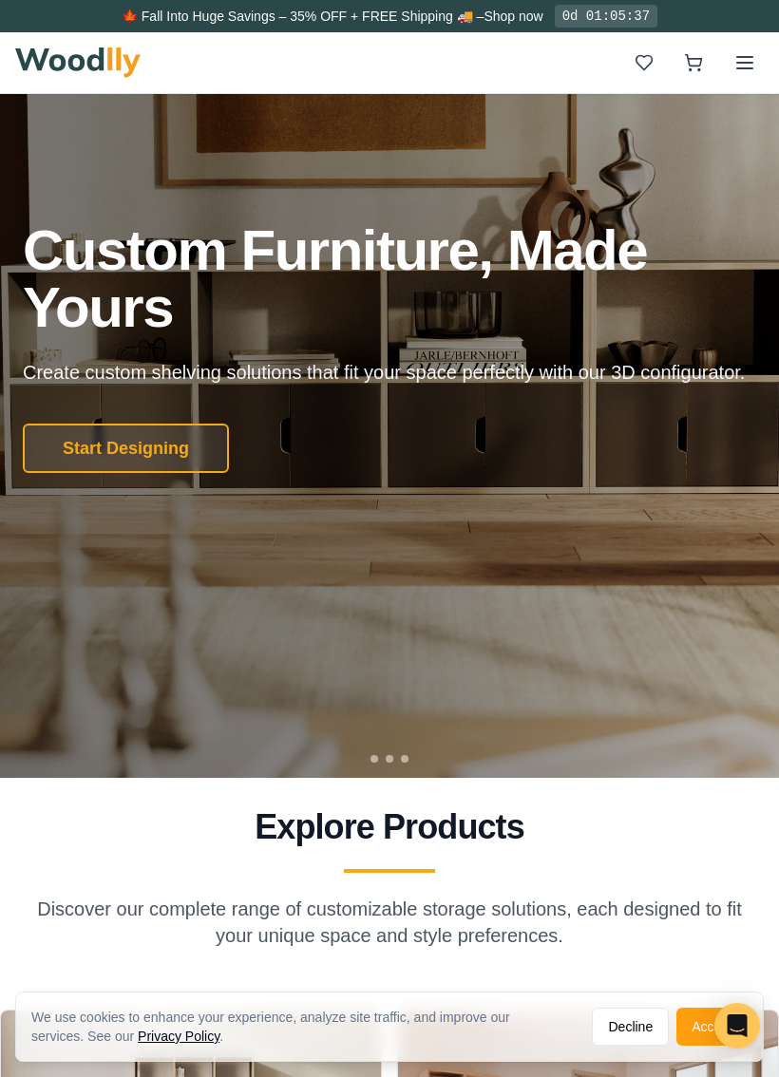 This screenshot has width=779, height=1077. I want to click on a: Privacy Policy, so click(179, 1036).